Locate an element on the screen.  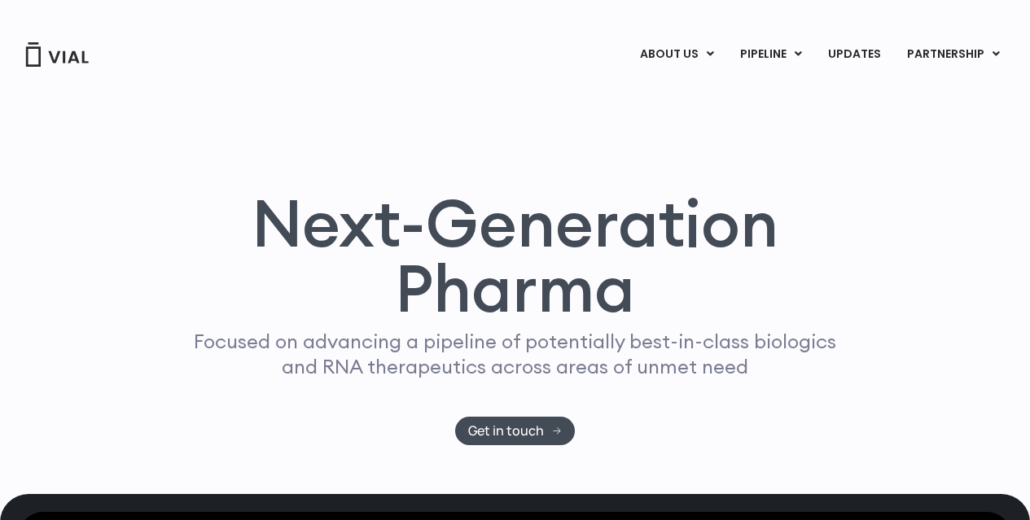
img: Vial Logo is located at coordinates (57, 55).